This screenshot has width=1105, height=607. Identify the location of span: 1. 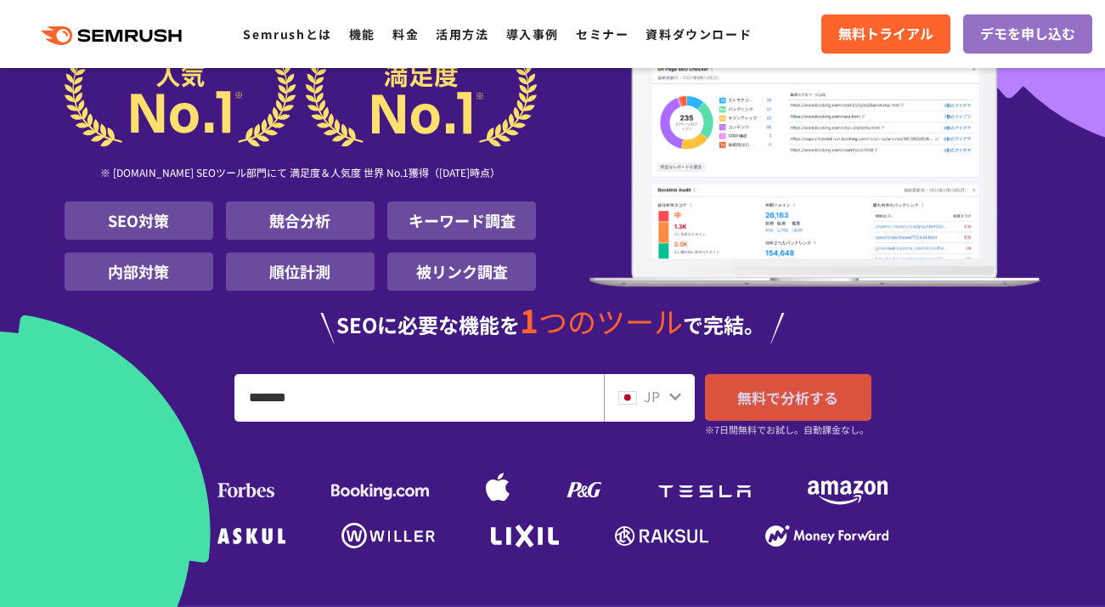
(529, 319).